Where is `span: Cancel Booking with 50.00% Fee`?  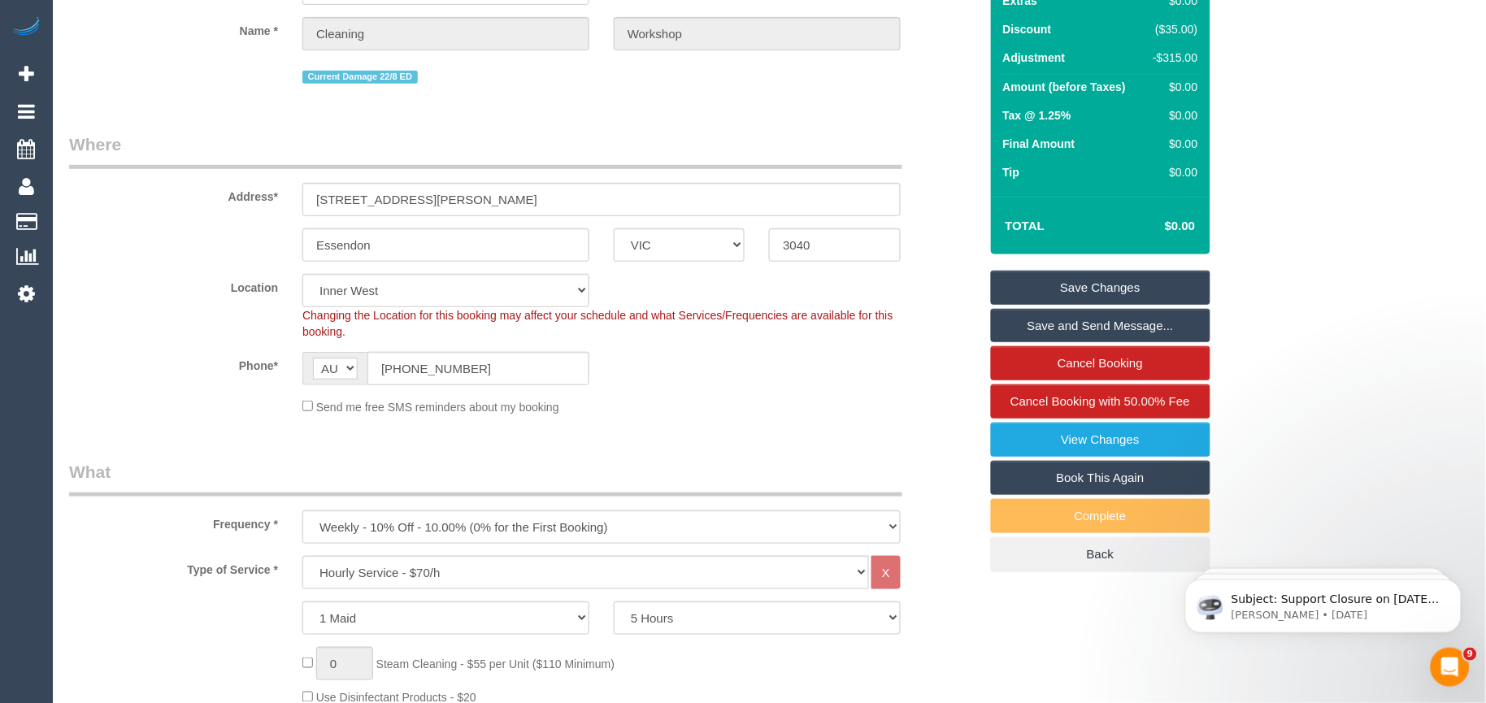 span: Cancel Booking with 50.00% Fee is located at coordinates (1100, 401).